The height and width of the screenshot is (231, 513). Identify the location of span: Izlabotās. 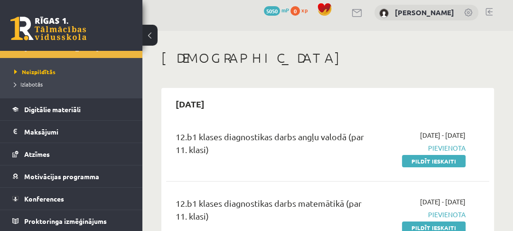
(28, 84).